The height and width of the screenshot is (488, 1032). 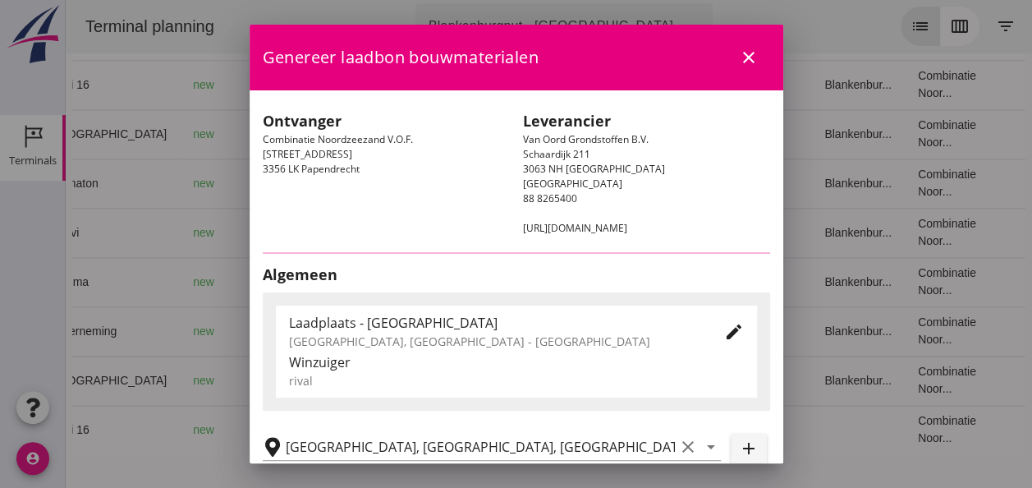 I want to click on i: edit, so click(x=734, y=332).